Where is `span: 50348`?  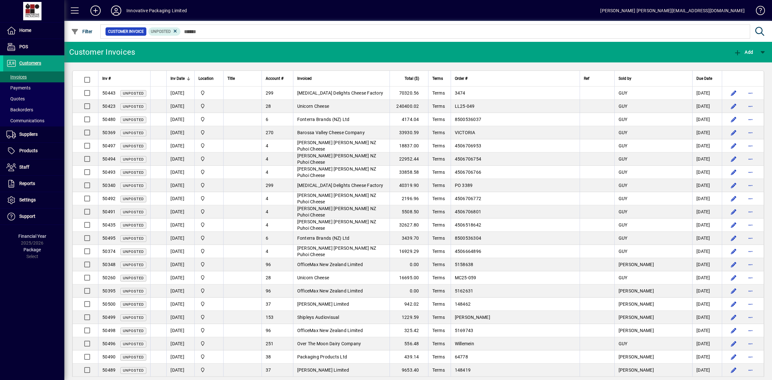
span: 50348 is located at coordinates (109, 264).